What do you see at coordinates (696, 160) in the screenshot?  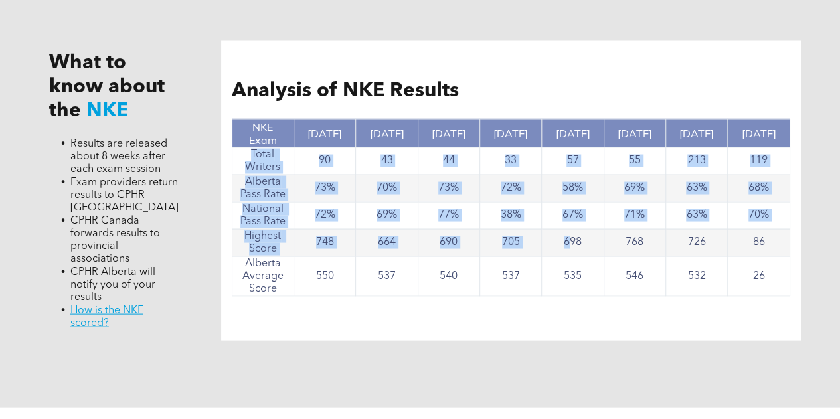 I see `td: 213` at bounding box center [696, 160].